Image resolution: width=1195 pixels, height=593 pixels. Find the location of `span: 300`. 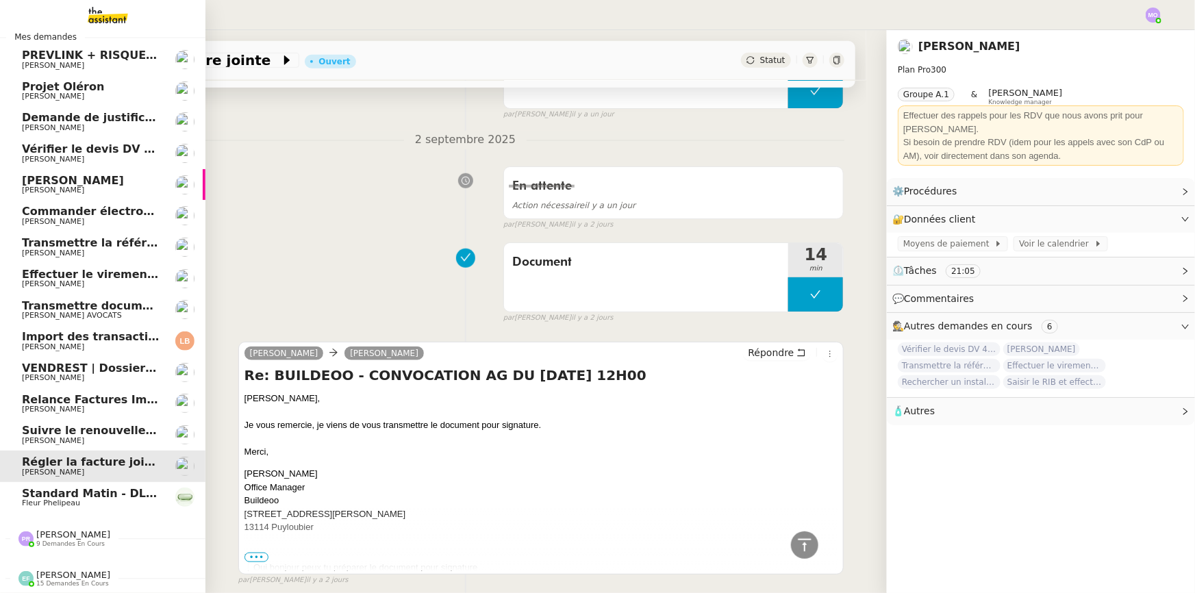

span: 300 is located at coordinates (938, 70).